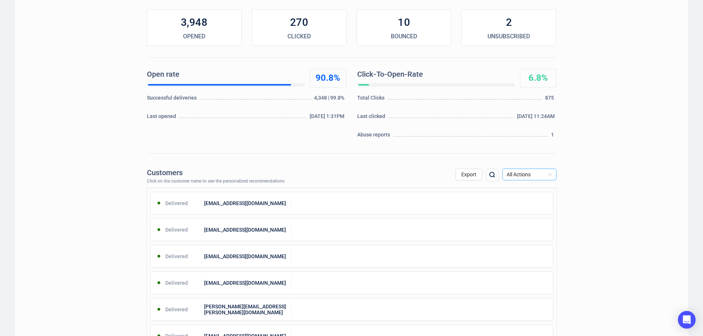 The image size is (703, 336). I want to click on div: Successful deliveries, so click(172, 100).